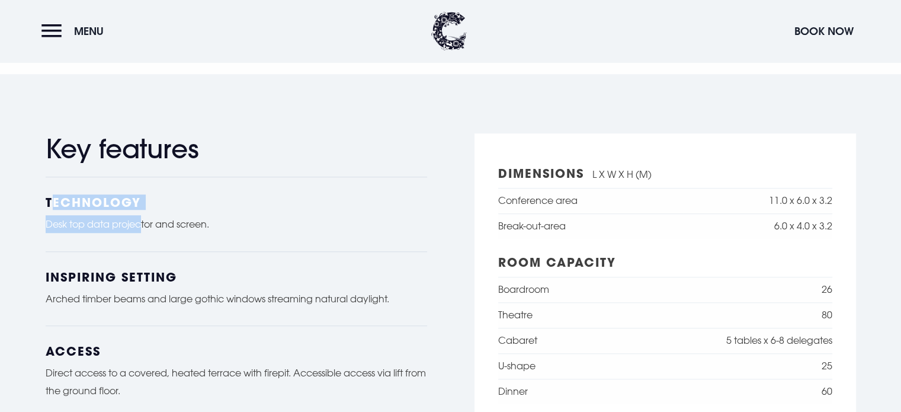  I want to click on button: Menu, so click(75, 31).